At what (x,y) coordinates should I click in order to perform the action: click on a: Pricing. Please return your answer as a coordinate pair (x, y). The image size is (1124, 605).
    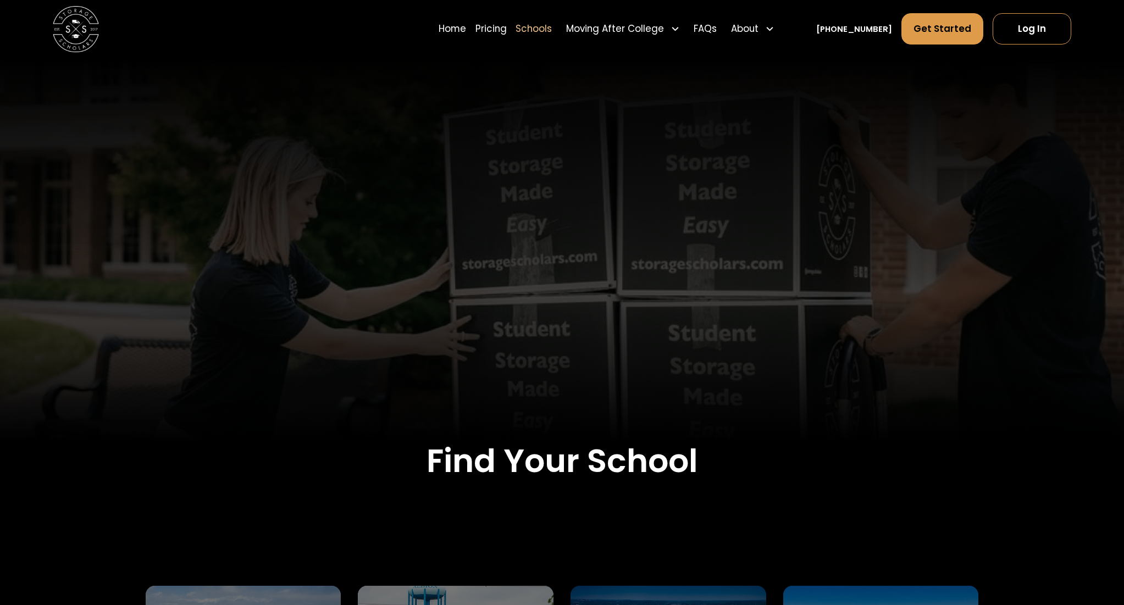
    Looking at the image, I should click on (491, 29).